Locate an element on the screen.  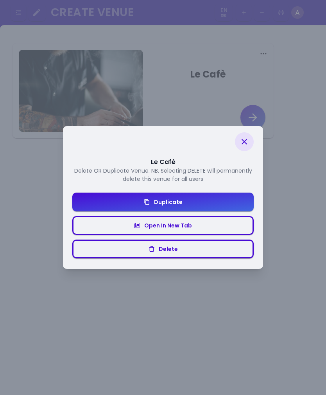
button: Open In New Tab is located at coordinates (163, 225).